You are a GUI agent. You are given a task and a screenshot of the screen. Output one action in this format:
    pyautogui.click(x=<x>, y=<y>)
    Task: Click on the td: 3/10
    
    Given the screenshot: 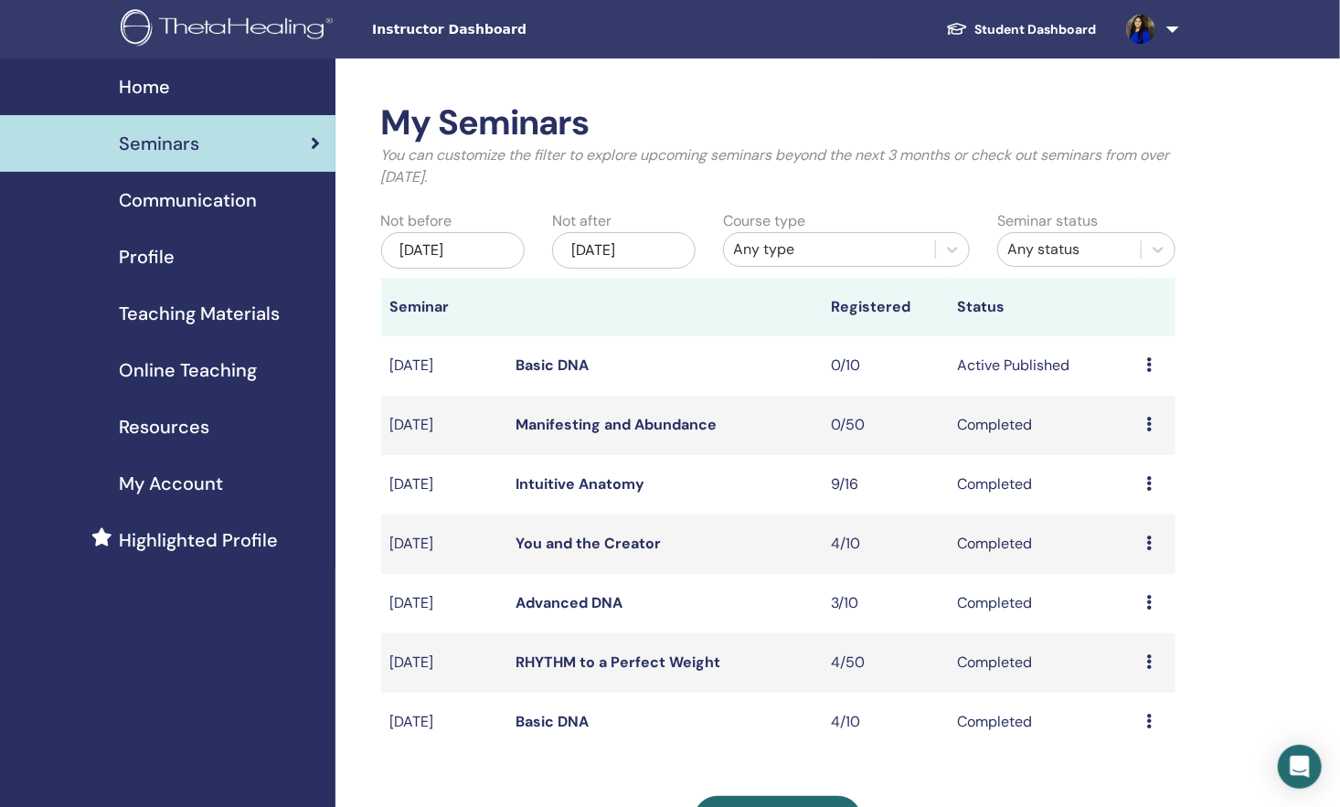 What is the action you would take?
    pyautogui.click(x=886, y=603)
    